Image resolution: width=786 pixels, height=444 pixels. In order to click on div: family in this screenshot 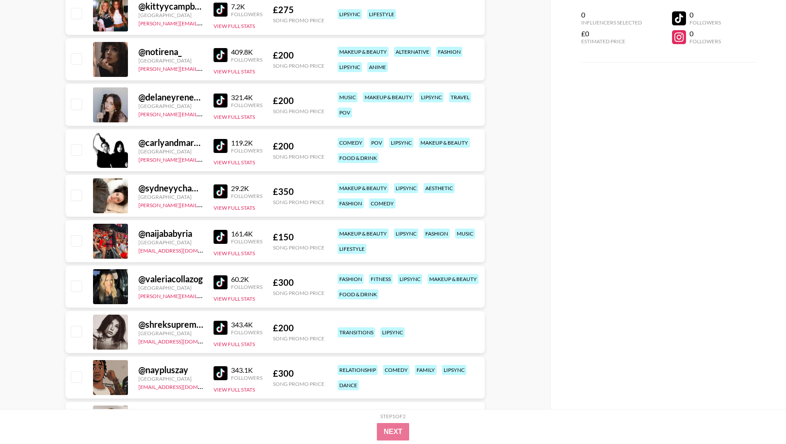, I will do `click(426, 369)`.